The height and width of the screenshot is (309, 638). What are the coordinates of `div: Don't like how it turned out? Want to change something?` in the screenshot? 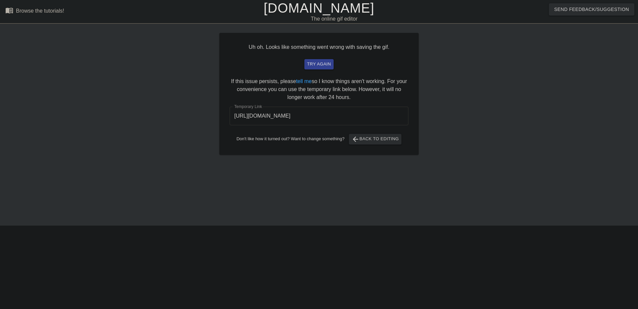 It's located at (319, 139).